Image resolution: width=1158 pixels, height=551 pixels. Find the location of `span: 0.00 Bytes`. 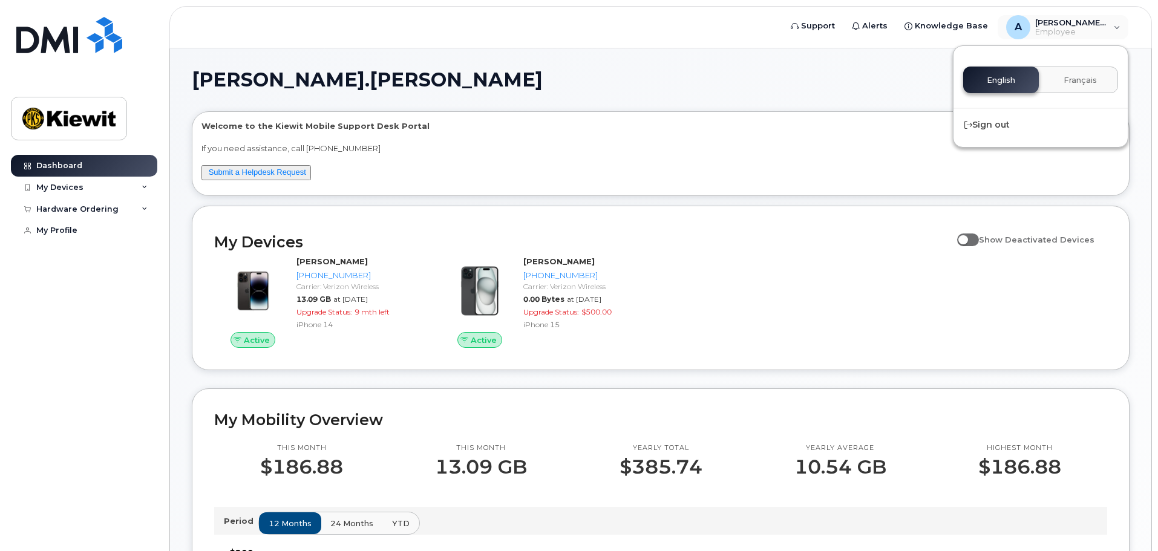

span: 0.00 Bytes is located at coordinates (544, 299).